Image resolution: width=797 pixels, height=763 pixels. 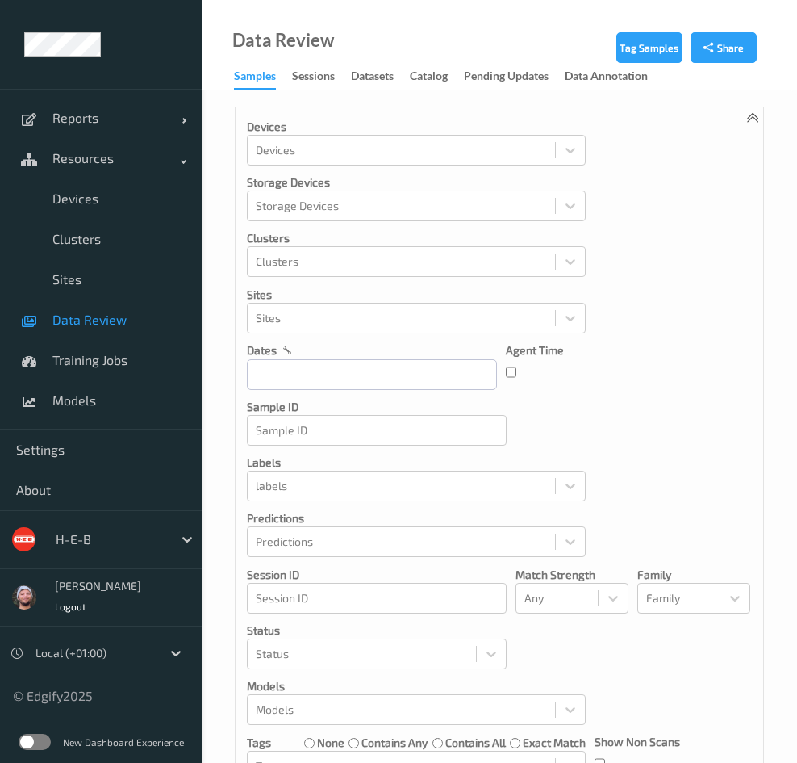 I want to click on label: none, so click(x=331, y=742).